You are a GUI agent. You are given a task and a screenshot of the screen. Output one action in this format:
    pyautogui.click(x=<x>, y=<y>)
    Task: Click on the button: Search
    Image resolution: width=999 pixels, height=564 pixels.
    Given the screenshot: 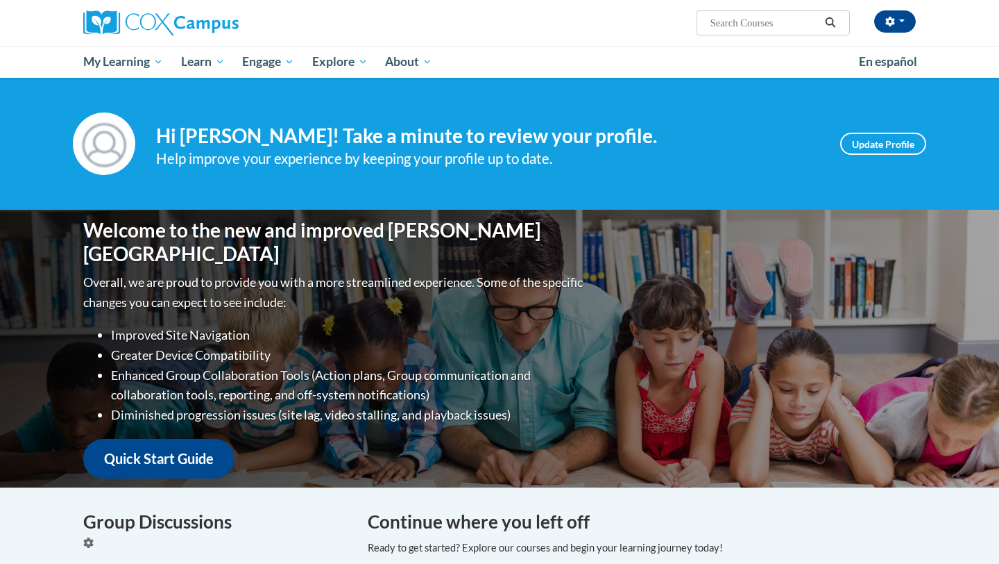 What is the action you would take?
    pyautogui.click(x=831, y=23)
    